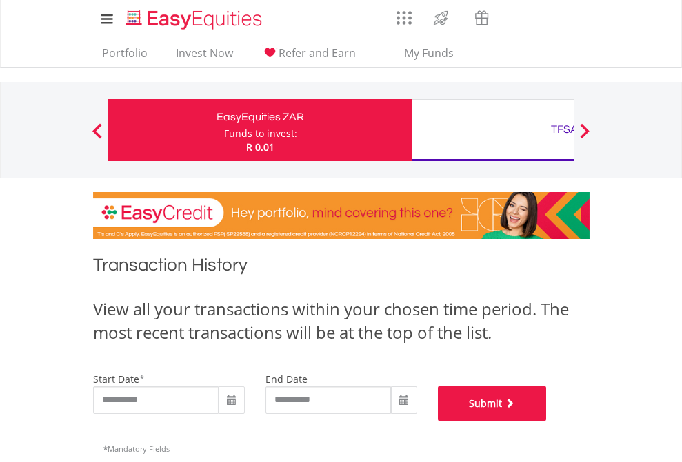  I want to click on a: Vouchers, so click(481, 16).